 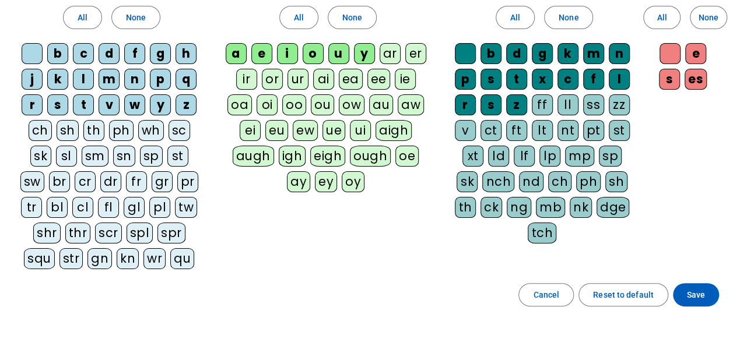 What do you see at coordinates (696, 295) in the screenshot?
I see `span: Save` at bounding box center [696, 295].